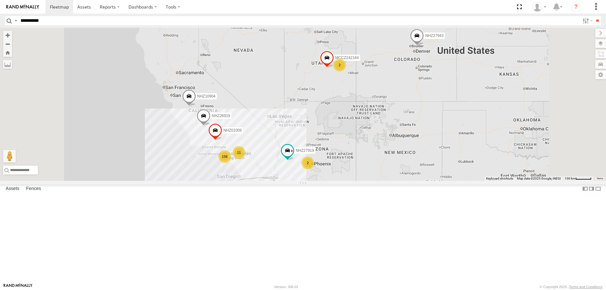 The width and height of the screenshot is (606, 290). Describe the element at coordinates (206, 96) in the screenshot. I see `span: NHZ10904` at that location.